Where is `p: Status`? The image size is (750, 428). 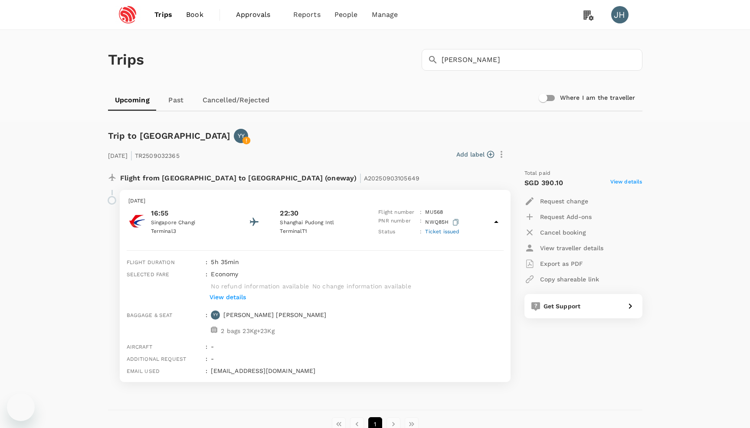
p: Status is located at coordinates (397, 232).